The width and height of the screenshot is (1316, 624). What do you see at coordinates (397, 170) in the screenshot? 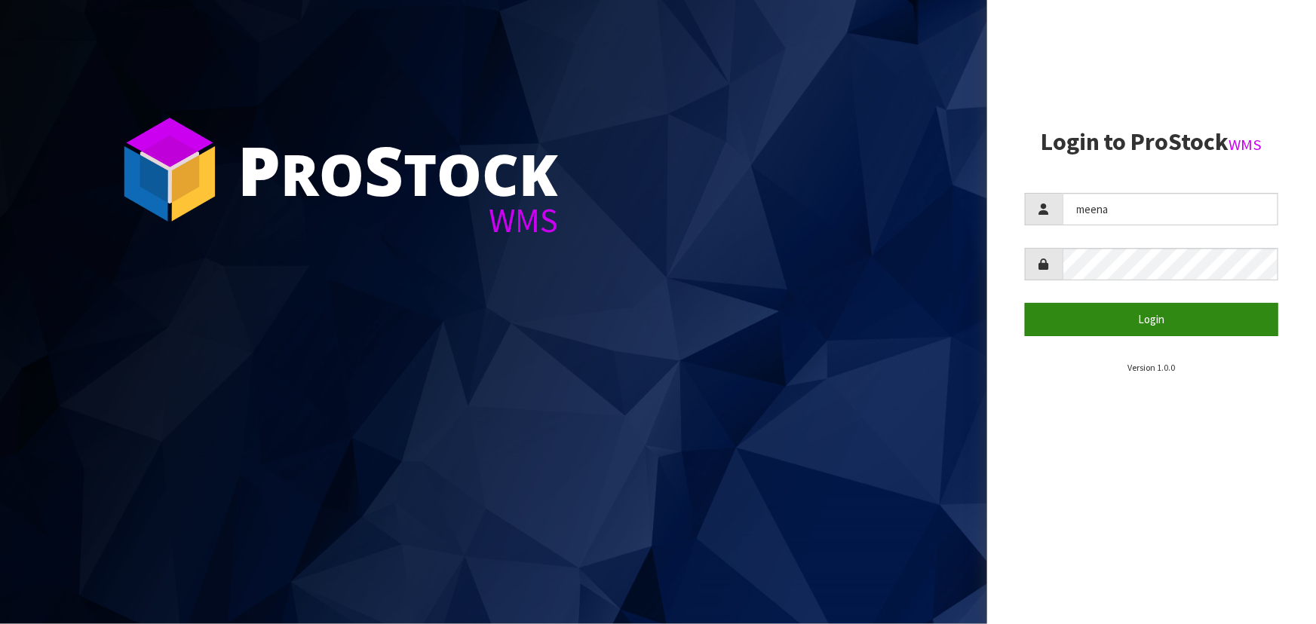
I see `div: ro tock` at bounding box center [397, 170].